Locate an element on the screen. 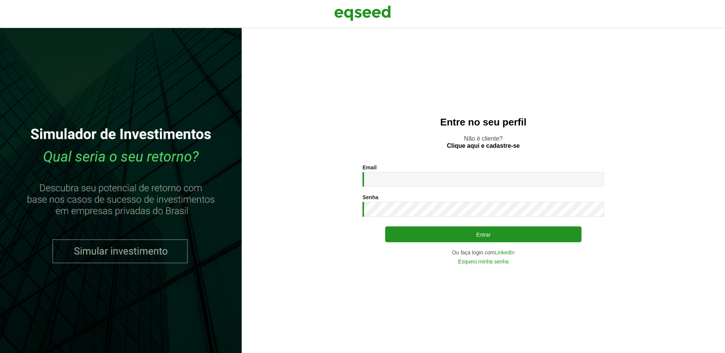 The width and height of the screenshot is (725, 353). p: Não é cliente? is located at coordinates (483, 142).